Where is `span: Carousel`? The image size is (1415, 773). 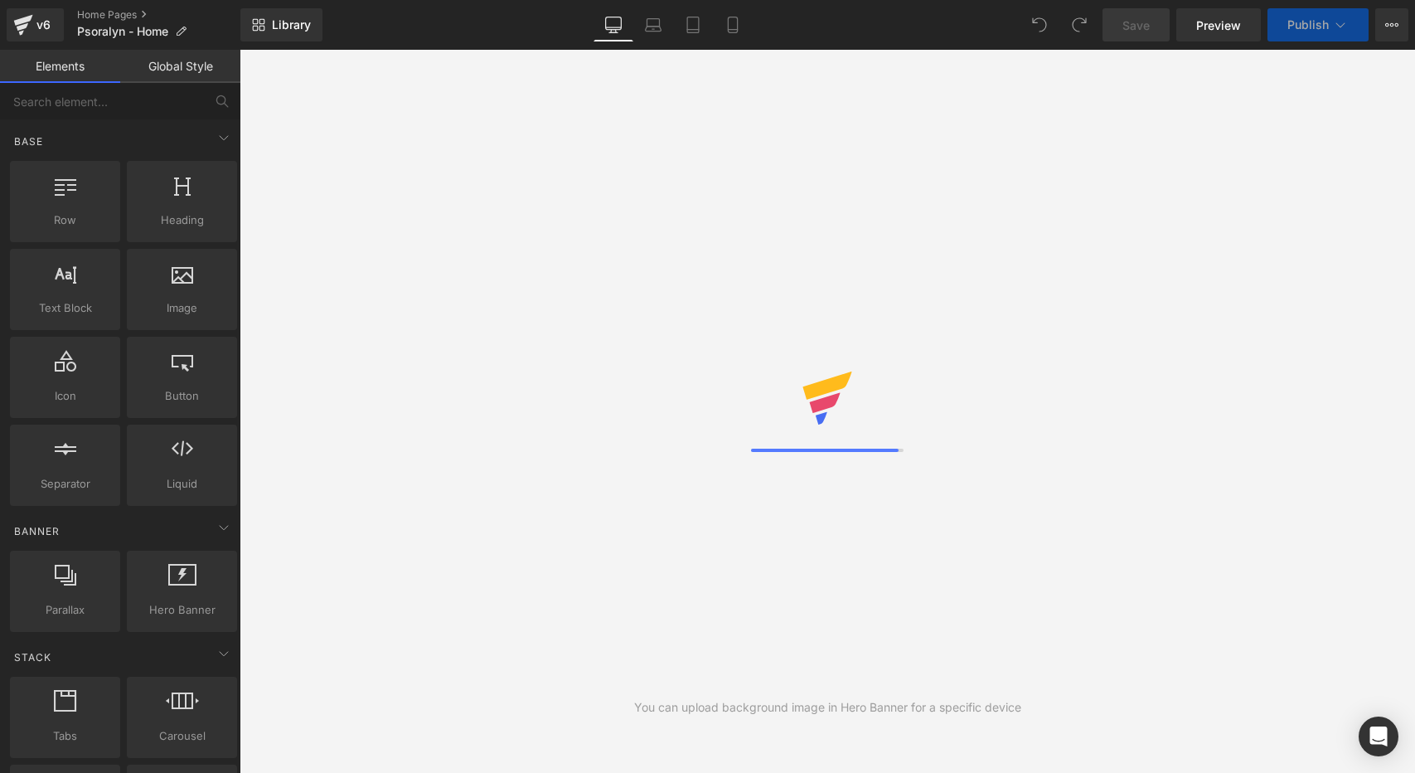
span: Carousel is located at coordinates (182, 735).